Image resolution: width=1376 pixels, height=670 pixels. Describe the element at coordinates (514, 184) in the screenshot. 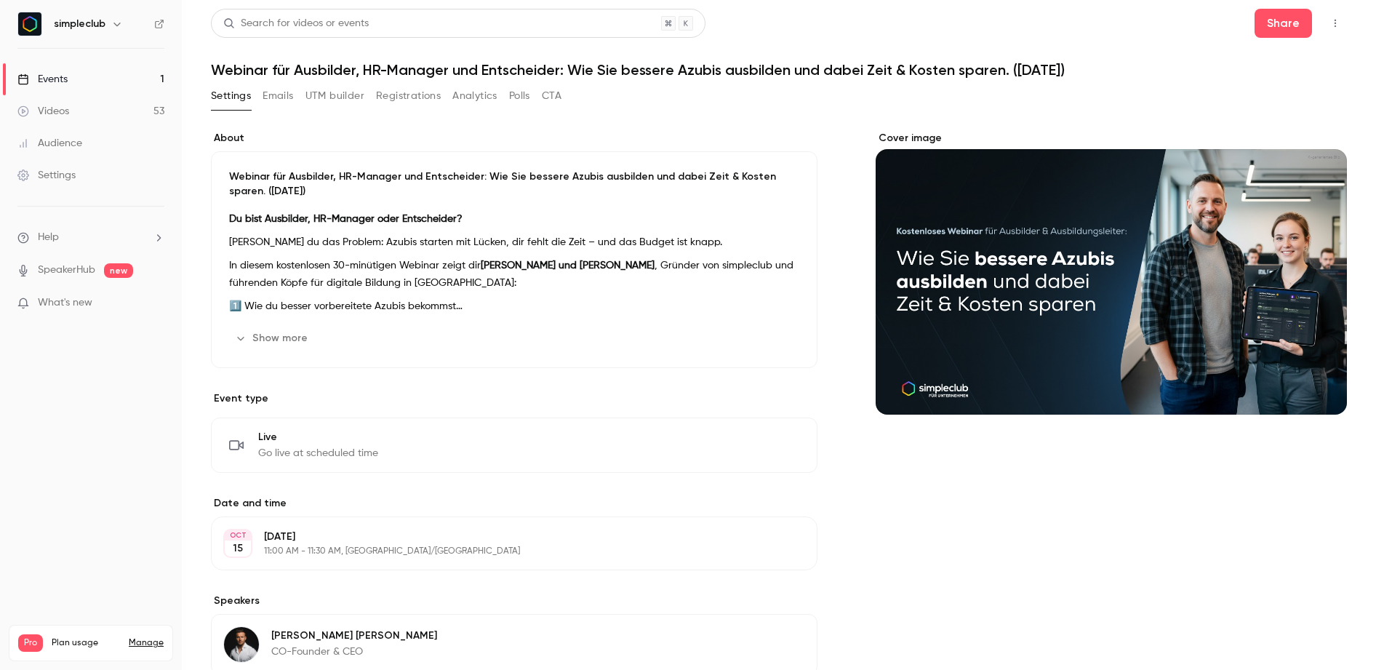

I see `p: Webinar für Ausbilder, HR-Manager und Entscheider: Wie Sie bessere Azubis ausbilden und dabei Zei...` at that location.